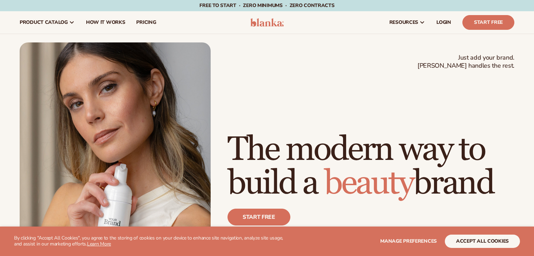 This screenshot has height=256, width=534. What do you see at coordinates (267, 5) in the screenshot?
I see `span: Free to start · ZERO minimums · ZERO contracts` at bounding box center [267, 5].